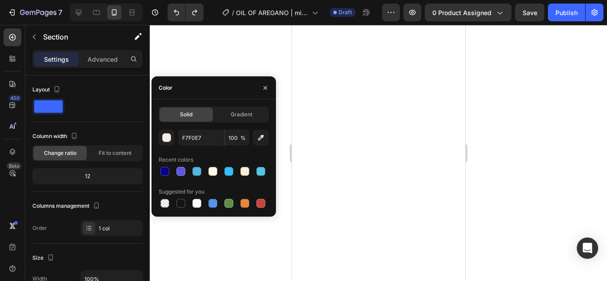 This screenshot has height=281, width=607. I want to click on span: Solid, so click(186, 115).